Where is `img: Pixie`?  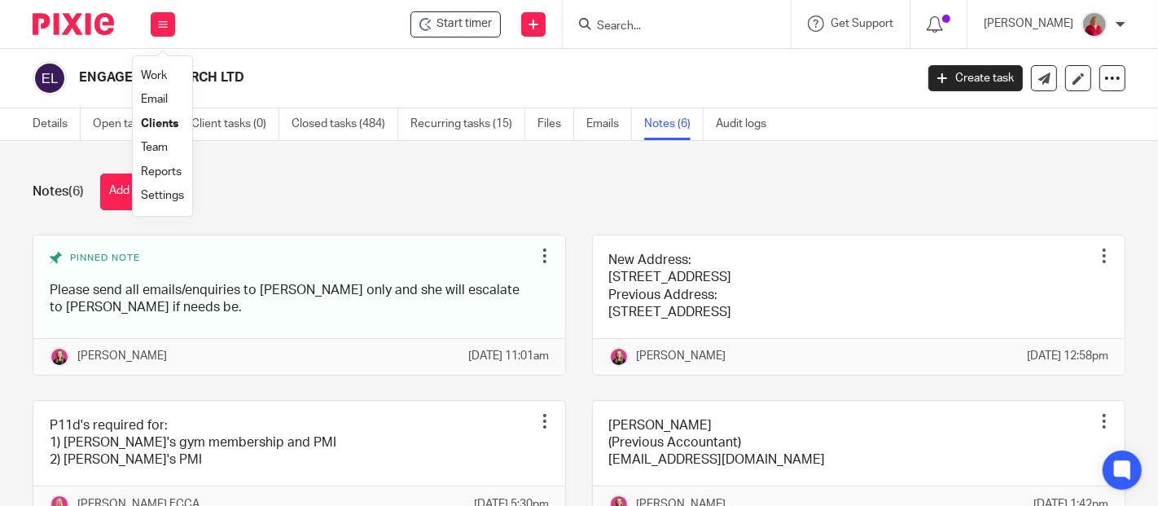 img: Pixie is located at coordinates (73, 24).